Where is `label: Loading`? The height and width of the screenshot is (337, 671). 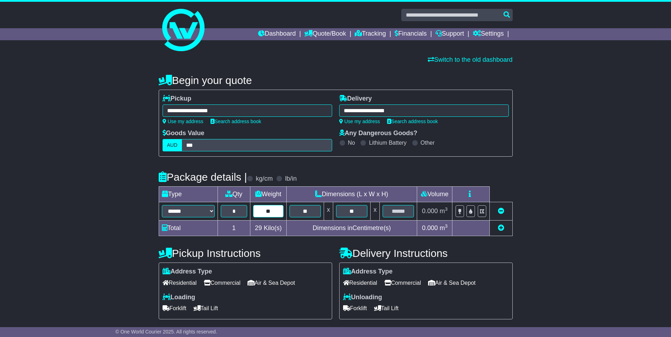 label: Loading is located at coordinates (179, 297).